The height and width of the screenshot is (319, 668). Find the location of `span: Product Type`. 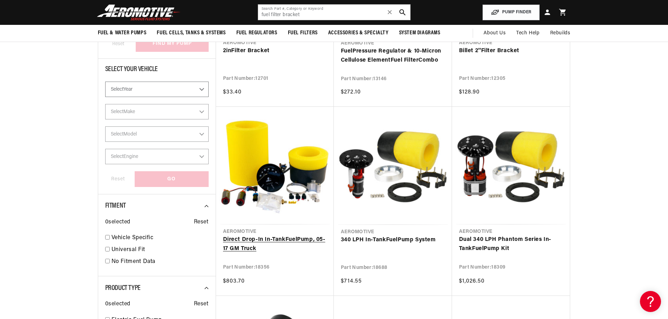

span: Product Type is located at coordinates (123, 288).